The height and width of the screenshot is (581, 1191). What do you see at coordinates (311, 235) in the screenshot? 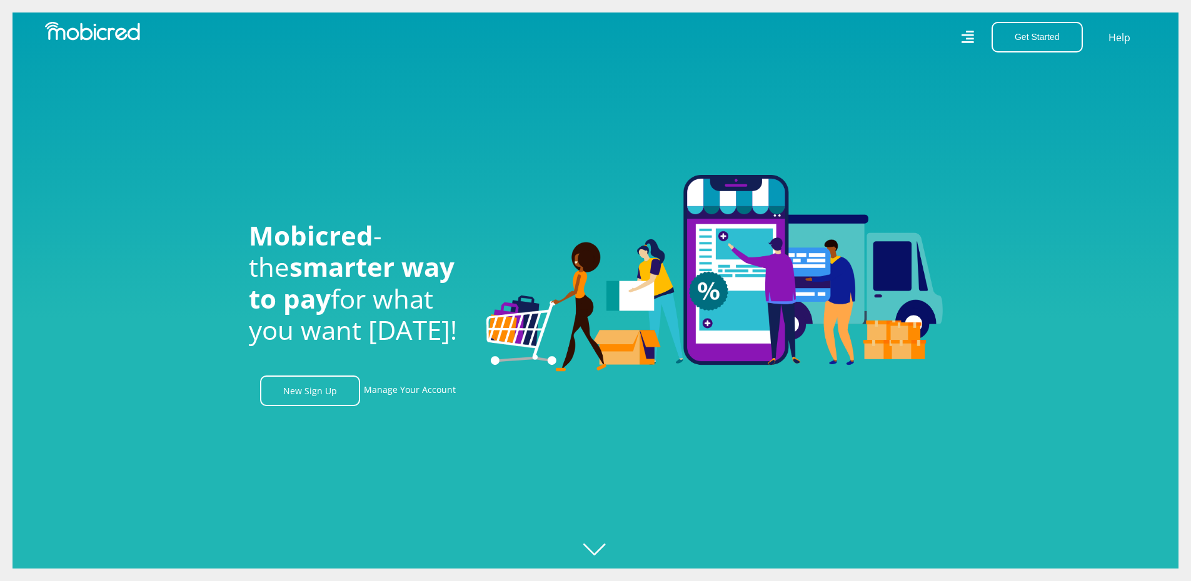
I see `span: Mobicred` at bounding box center [311, 235].